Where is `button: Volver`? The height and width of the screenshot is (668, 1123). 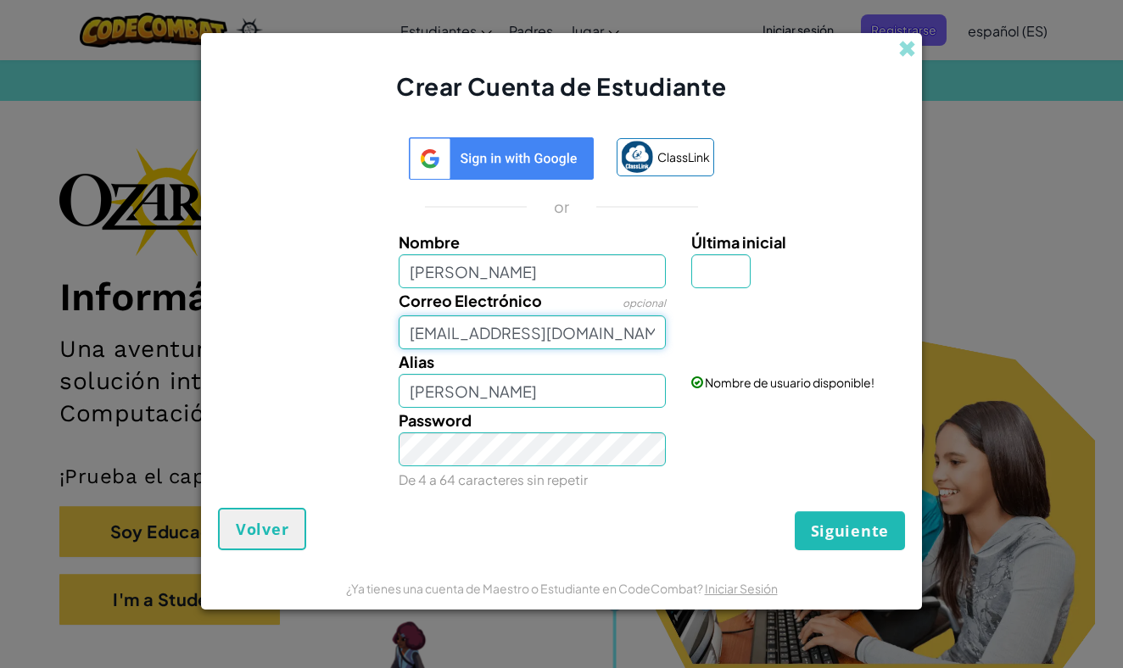 button: Volver is located at coordinates (262, 529).